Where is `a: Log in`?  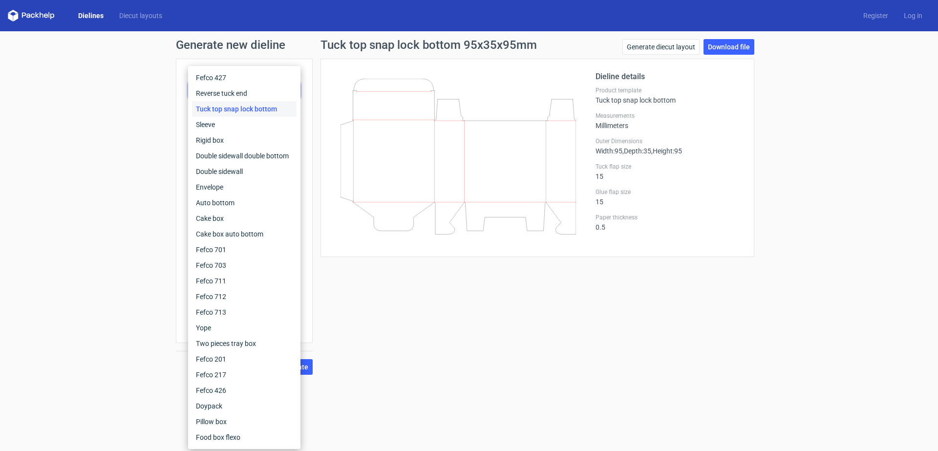
a: Log in is located at coordinates (913, 16).